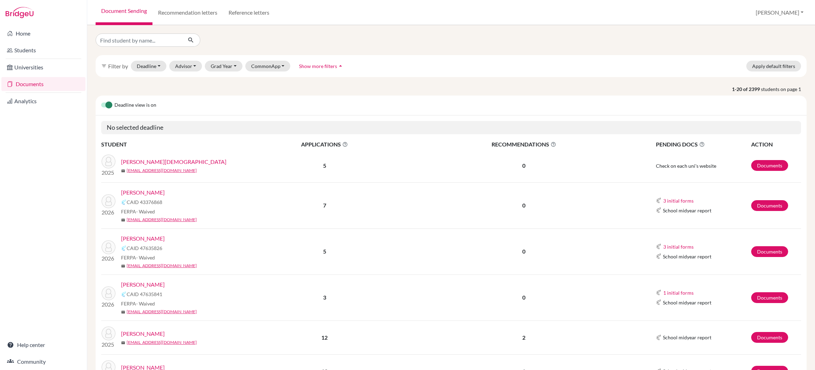 The image size is (815, 370). I want to click on img: GOEL, Ishaan, so click(108, 201).